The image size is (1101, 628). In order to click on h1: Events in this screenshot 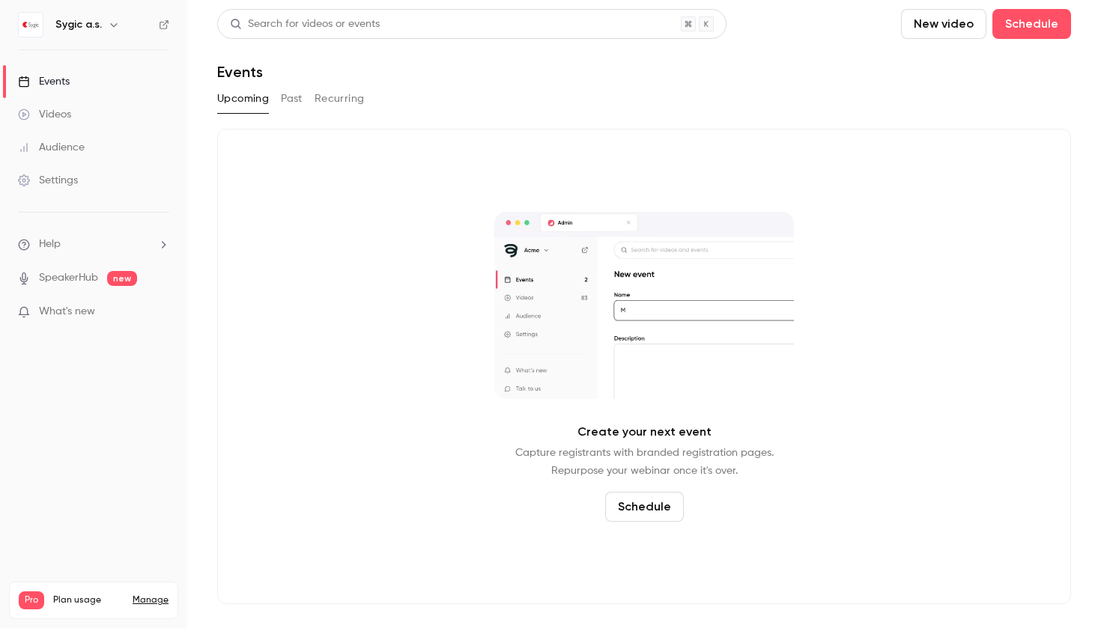, I will do `click(240, 72)`.